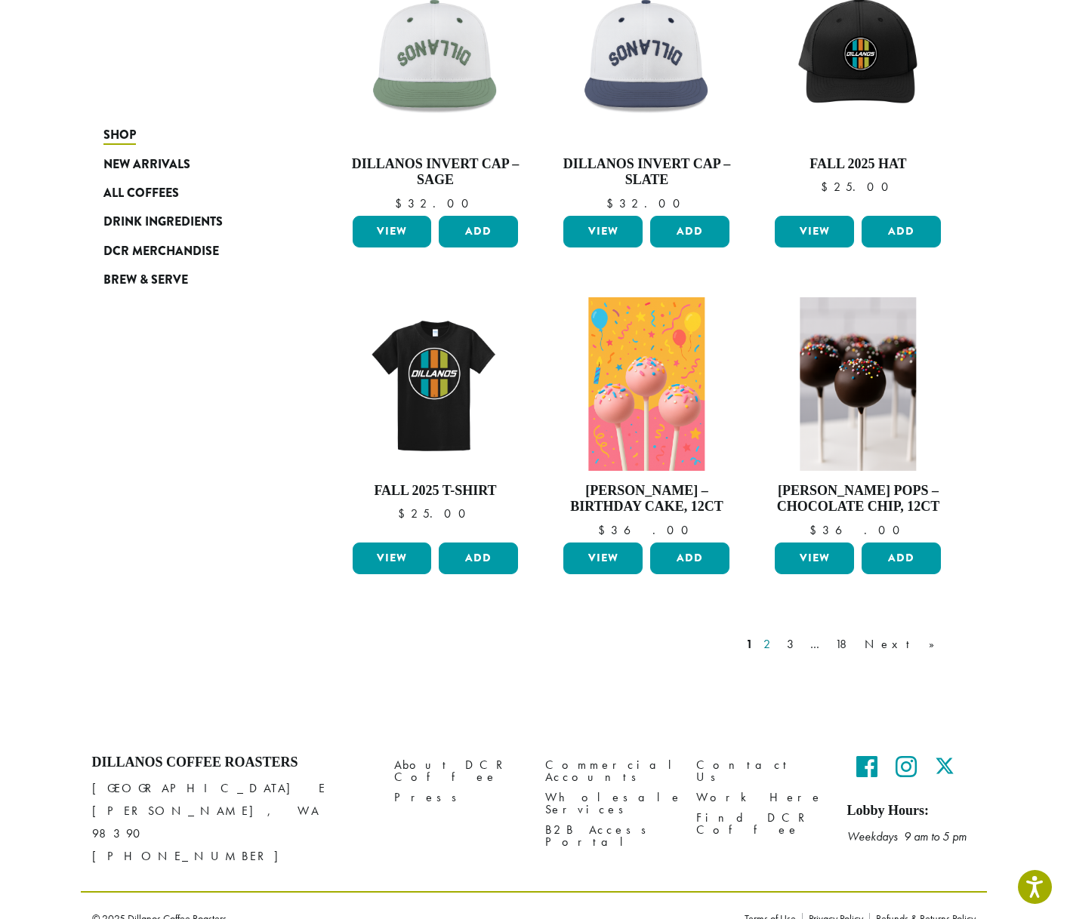  What do you see at coordinates (163, 222) in the screenshot?
I see `span: Drink Ingredients` at bounding box center [163, 222].